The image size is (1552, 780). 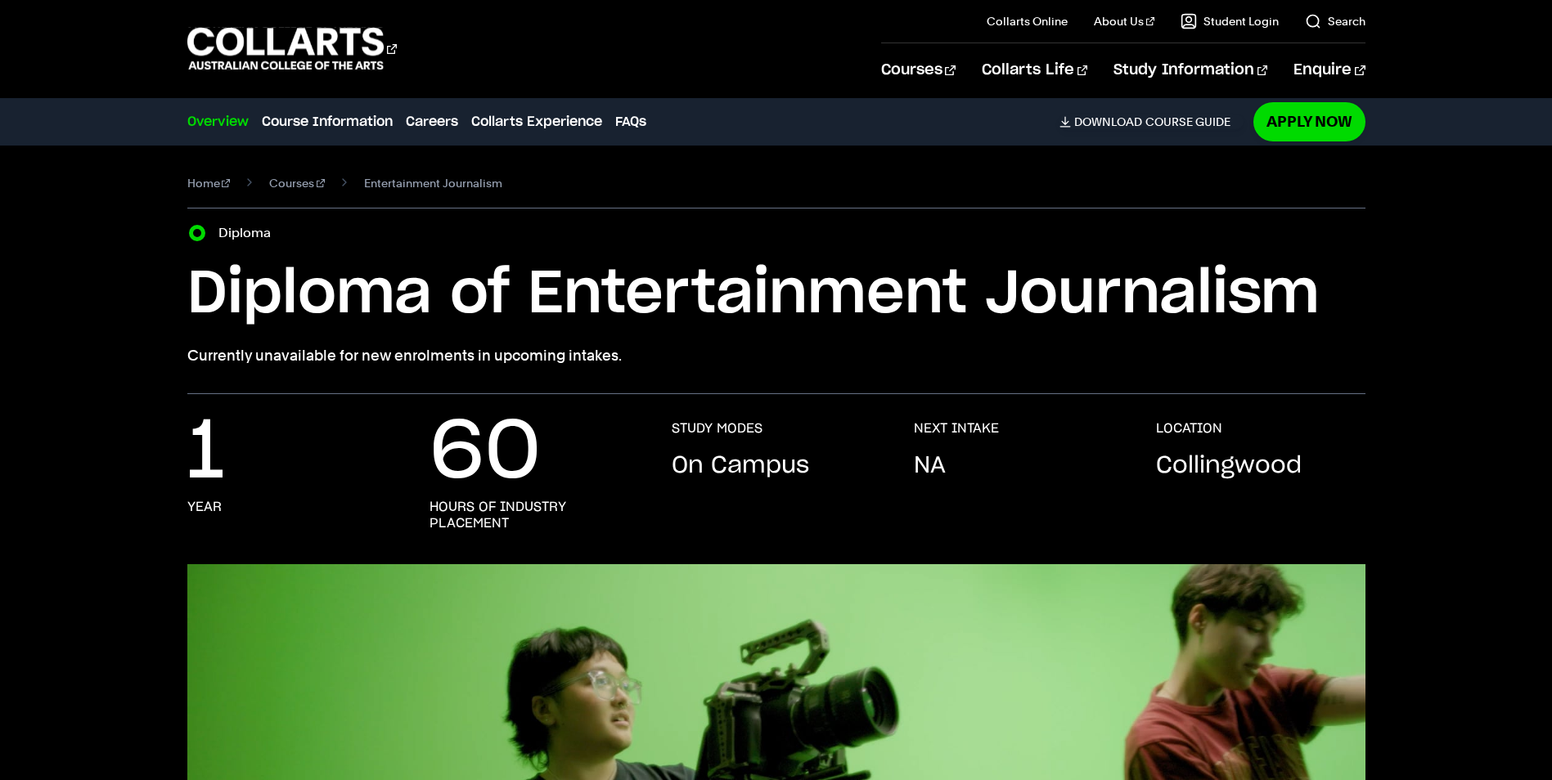 What do you see at coordinates (433, 183) in the screenshot?
I see `span: Entertainment Journalism` at bounding box center [433, 183].